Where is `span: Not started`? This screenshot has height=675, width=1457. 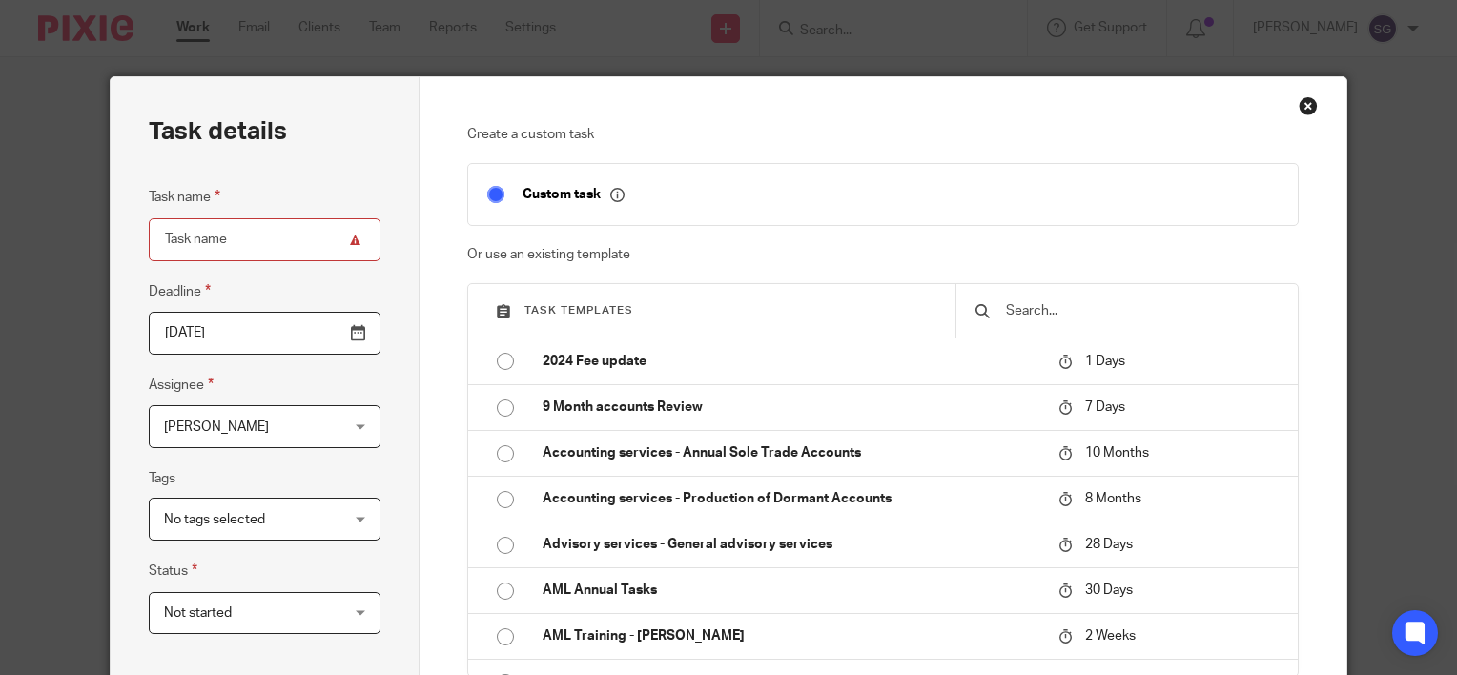 span: Not started is located at coordinates (197, 613).